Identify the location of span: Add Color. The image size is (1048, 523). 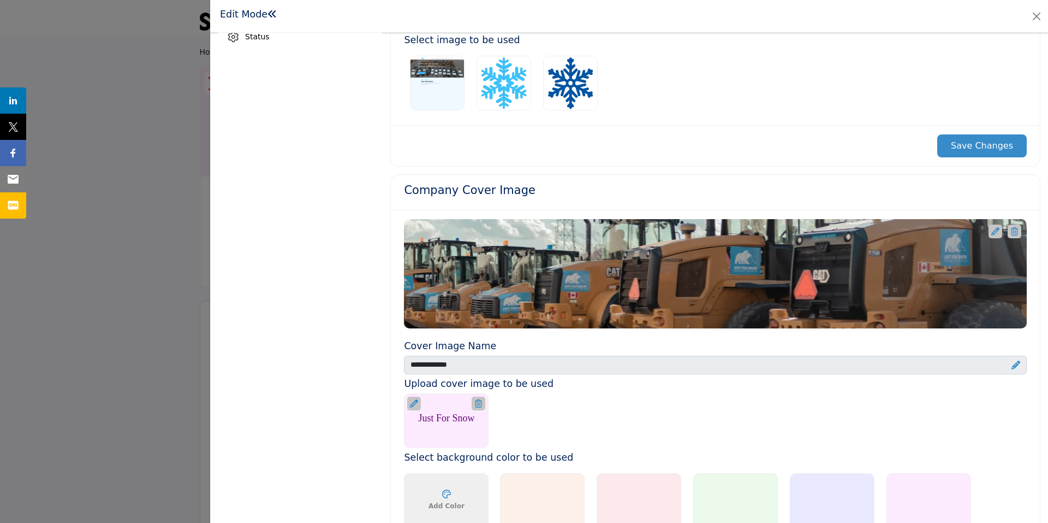
(447, 506).